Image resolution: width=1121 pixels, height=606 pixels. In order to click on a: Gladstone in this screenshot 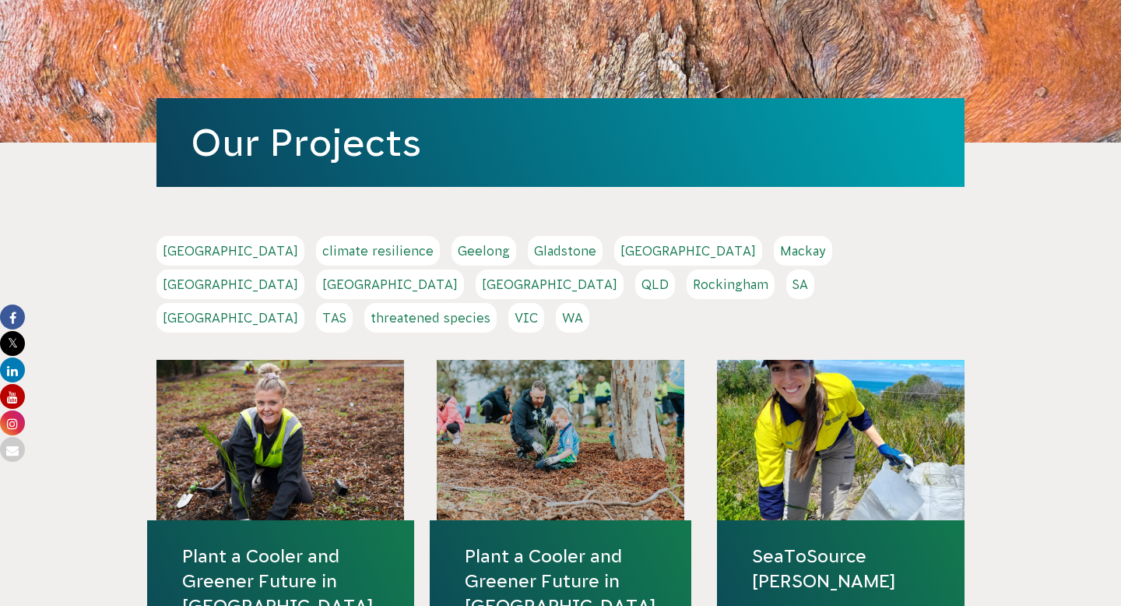, I will do `click(565, 251)`.